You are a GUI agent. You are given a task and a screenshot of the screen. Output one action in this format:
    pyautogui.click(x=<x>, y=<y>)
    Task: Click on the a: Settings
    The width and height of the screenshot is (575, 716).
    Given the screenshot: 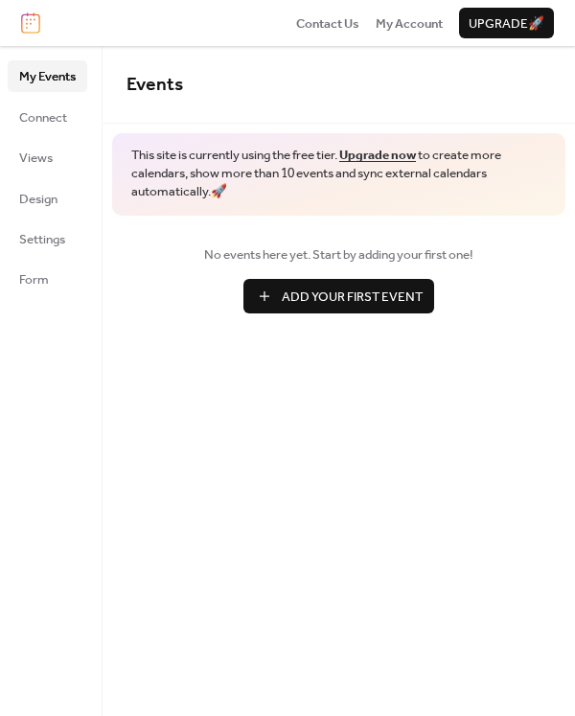 What is the action you would take?
    pyautogui.click(x=47, y=239)
    